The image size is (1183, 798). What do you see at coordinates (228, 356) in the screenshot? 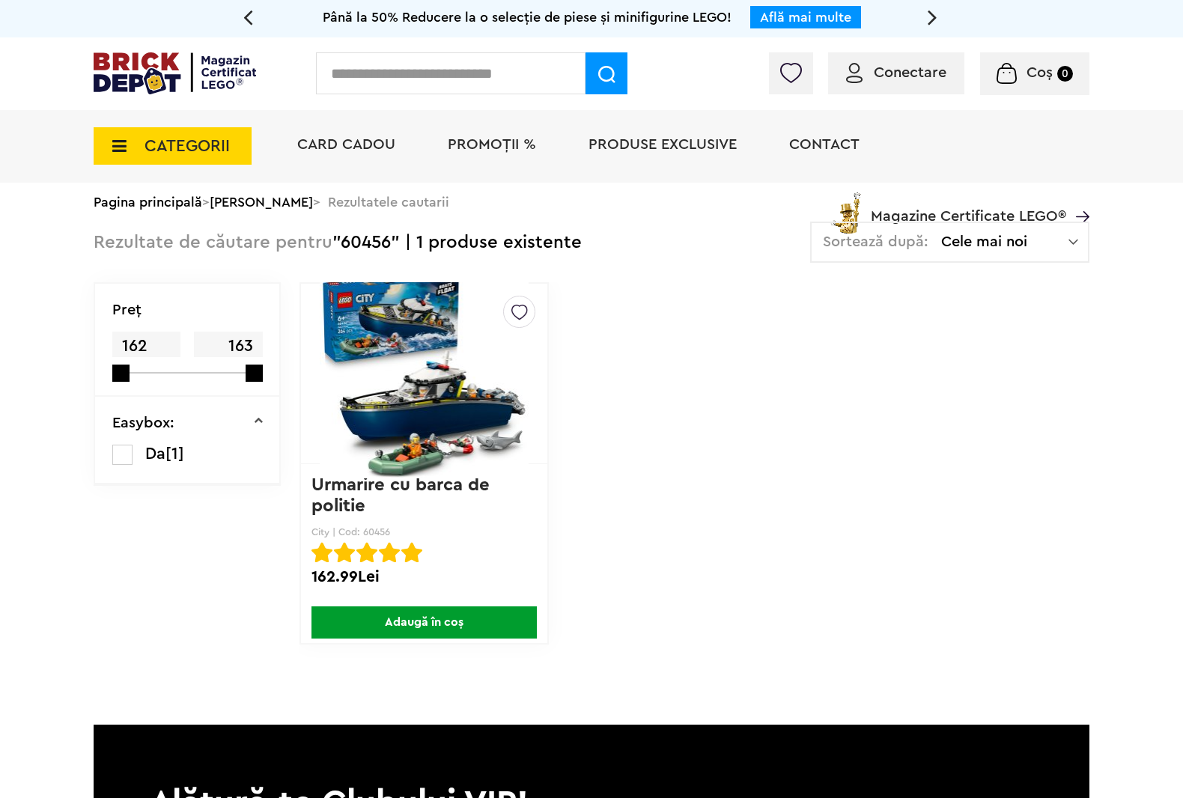
I see `span: 163 Lei` at bounding box center [228, 356].